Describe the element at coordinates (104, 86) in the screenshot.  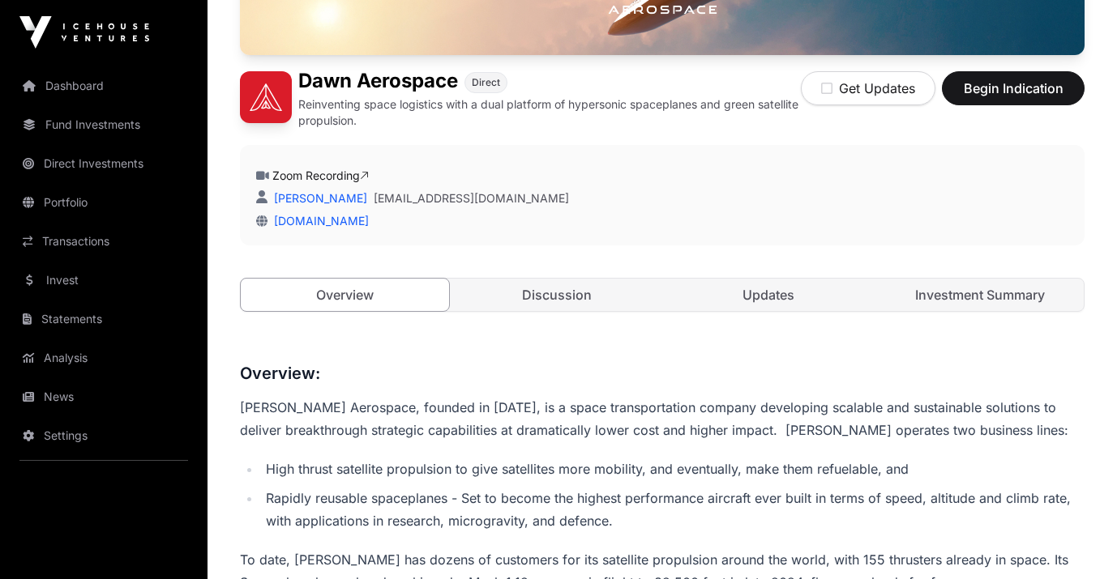
I see `a: Dashboard` at that location.